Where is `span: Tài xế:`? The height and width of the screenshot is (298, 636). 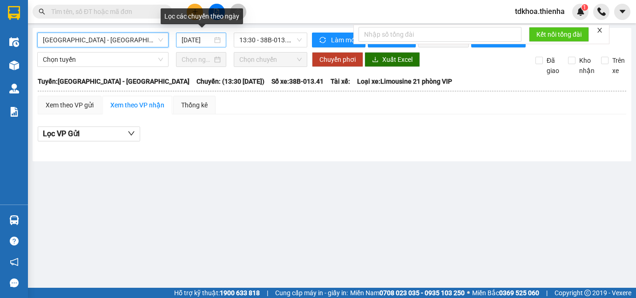 span: Tài xế: is located at coordinates (340, 81).